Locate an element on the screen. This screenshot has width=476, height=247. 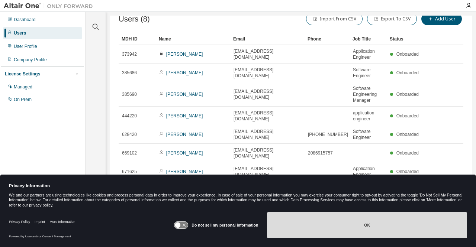
div: MDH ID is located at coordinates (137, 39).